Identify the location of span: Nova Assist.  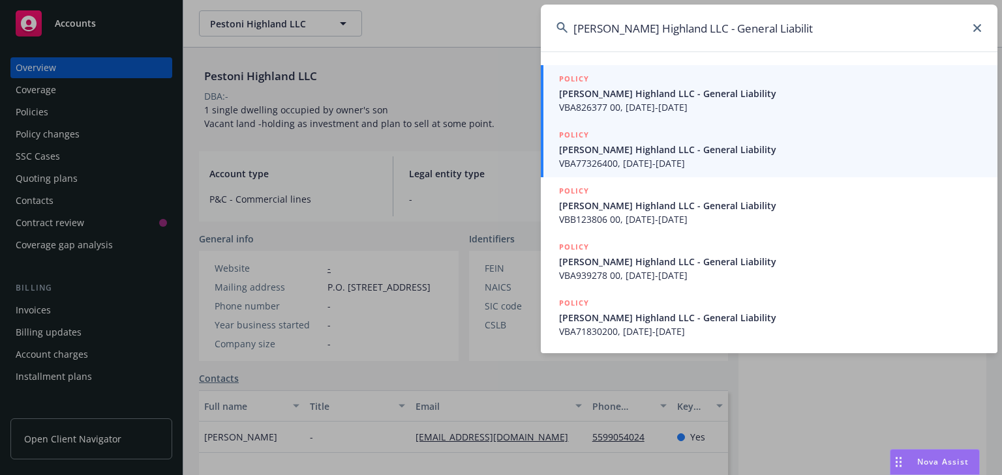
(942, 462).